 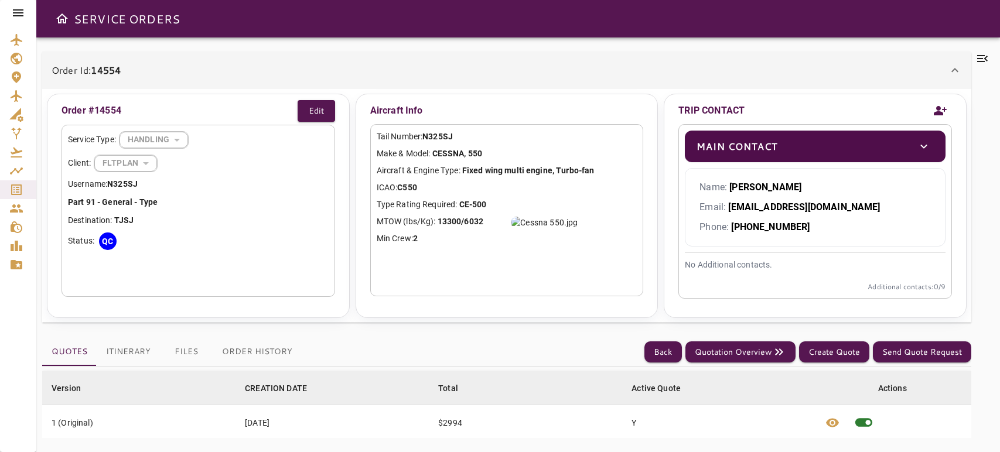 I want to click on p: Name:, so click(x=815, y=187).